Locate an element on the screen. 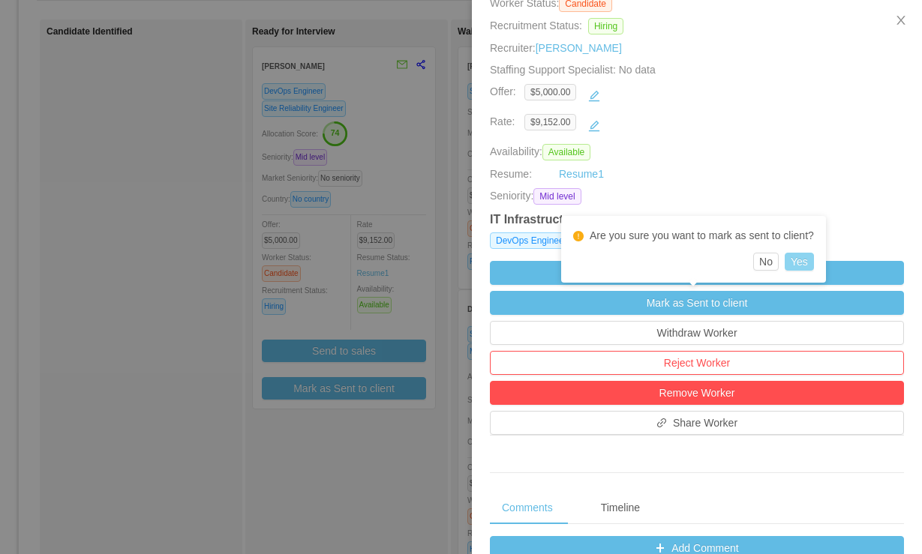  button: icon: linkShare Worker is located at coordinates (697, 423).